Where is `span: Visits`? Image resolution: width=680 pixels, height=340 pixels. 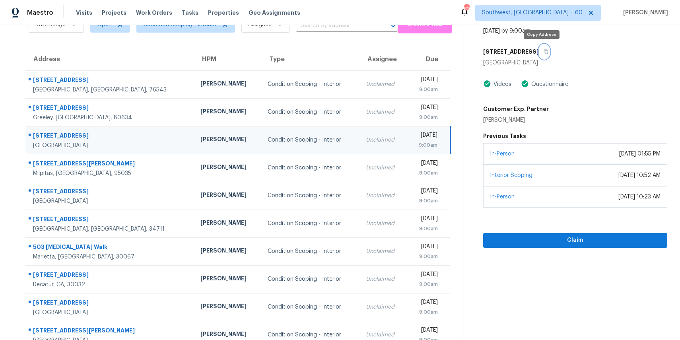 span: Visits is located at coordinates (84, 13).